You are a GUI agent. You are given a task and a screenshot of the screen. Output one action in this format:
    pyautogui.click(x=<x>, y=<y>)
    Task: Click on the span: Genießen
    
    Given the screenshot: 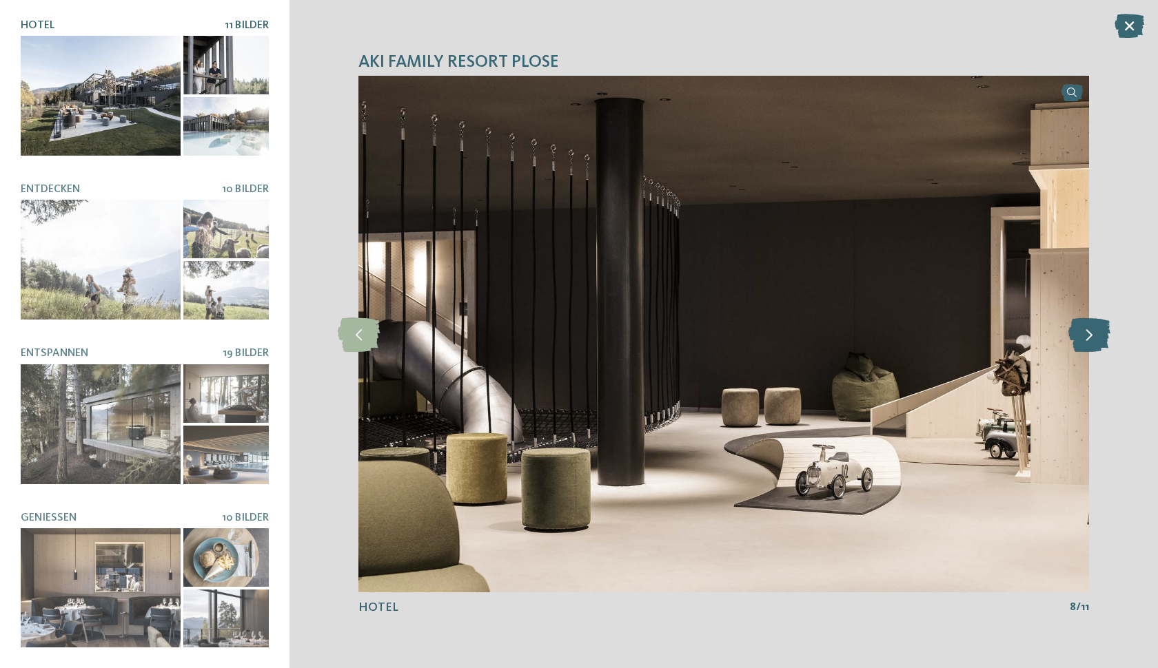 What is the action you would take?
    pyautogui.click(x=48, y=518)
    